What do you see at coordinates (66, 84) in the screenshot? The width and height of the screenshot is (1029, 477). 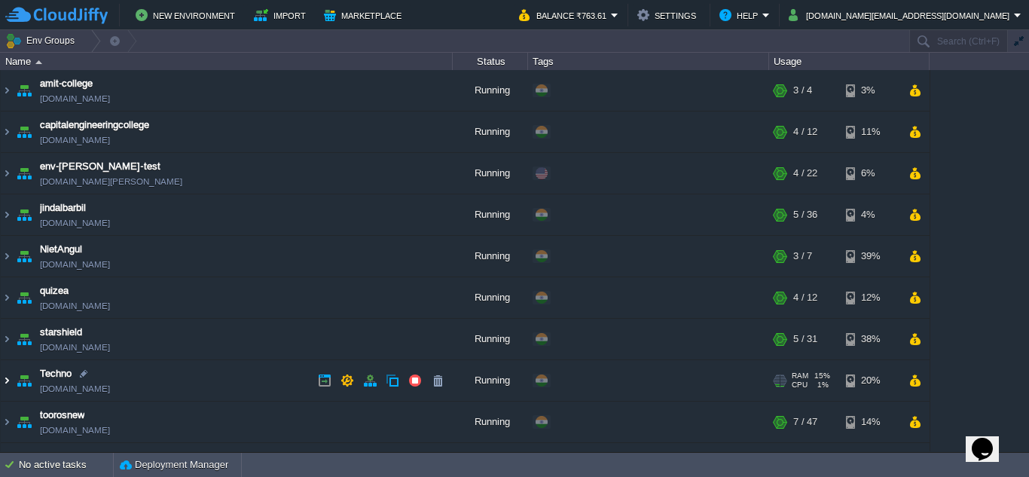 I see `a: amit-college` at bounding box center [66, 84].